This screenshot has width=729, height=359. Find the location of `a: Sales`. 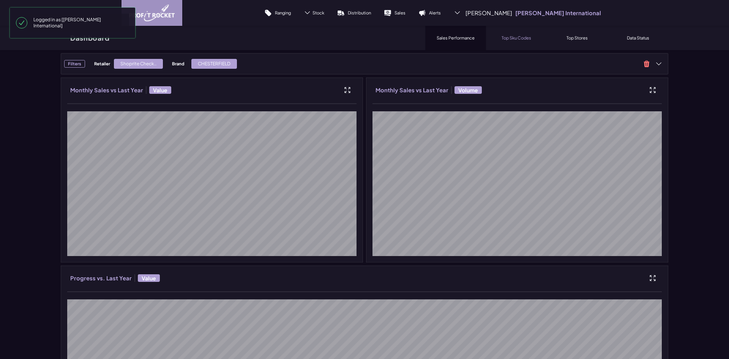

a: Sales is located at coordinates (394, 13).